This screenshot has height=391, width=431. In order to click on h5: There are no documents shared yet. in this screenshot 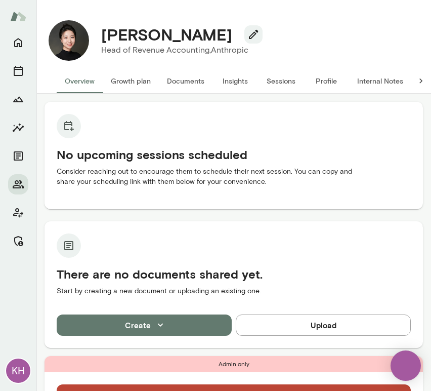, I will do `click(234, 274)`.